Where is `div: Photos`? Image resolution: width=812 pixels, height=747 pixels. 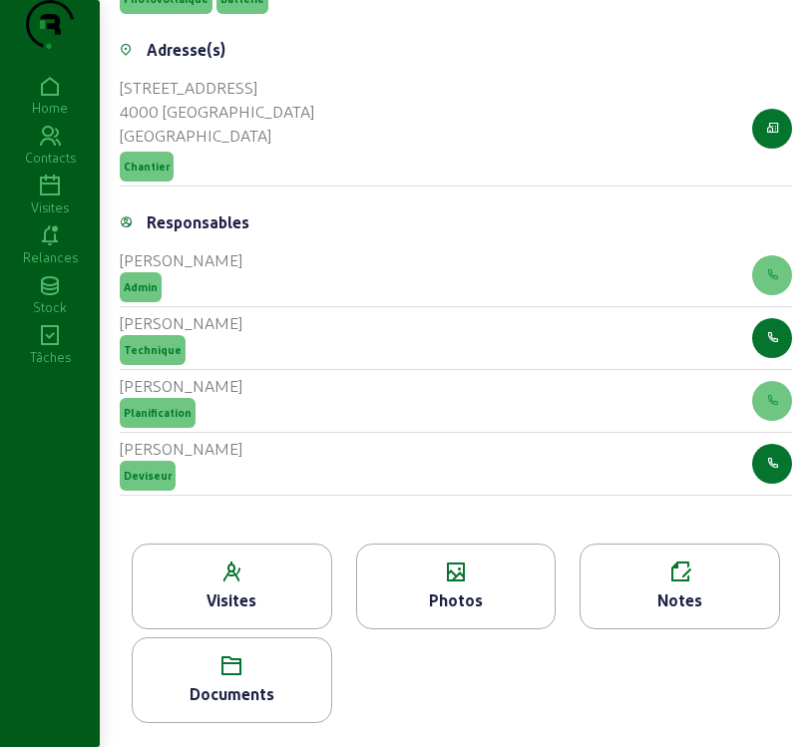
div: Photos is located at coordinates (456, 601).